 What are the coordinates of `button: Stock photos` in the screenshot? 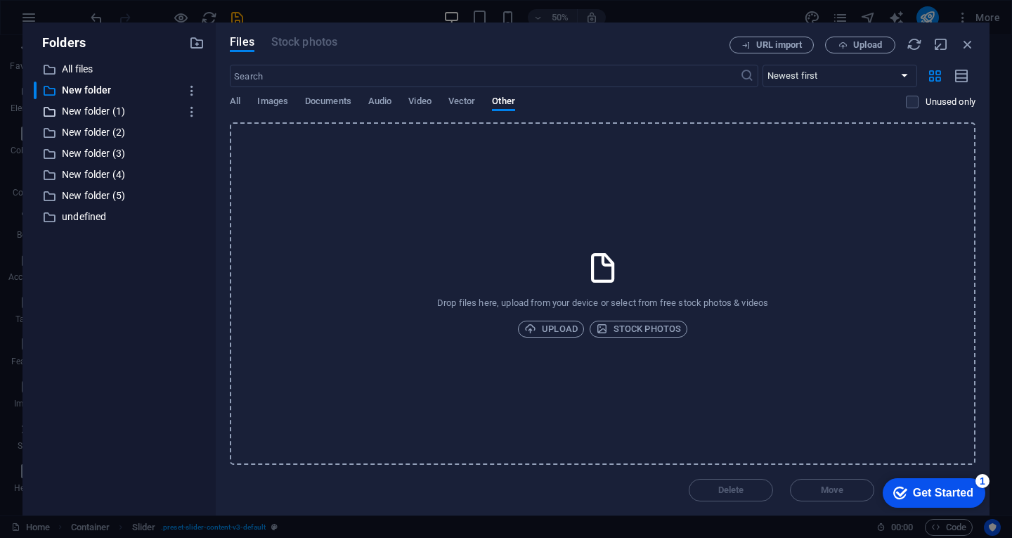 It's located at (638, 329).